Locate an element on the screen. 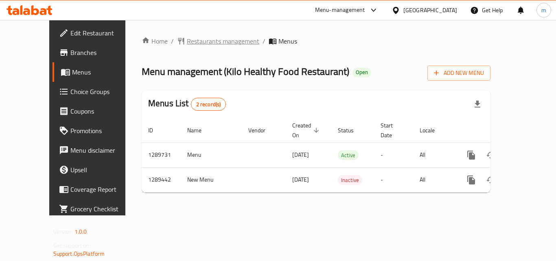 Image resolution: width=556 pixels, height=261 pixels. td: 1289731 is located at coordinates (161, 155).